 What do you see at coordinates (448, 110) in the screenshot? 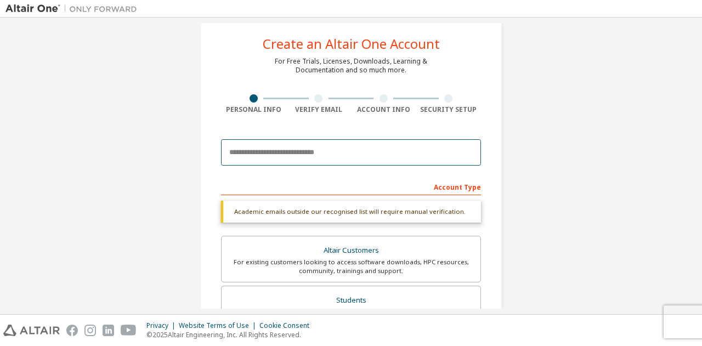
I see `div: Security Setup` at bounding box center [448, 110].